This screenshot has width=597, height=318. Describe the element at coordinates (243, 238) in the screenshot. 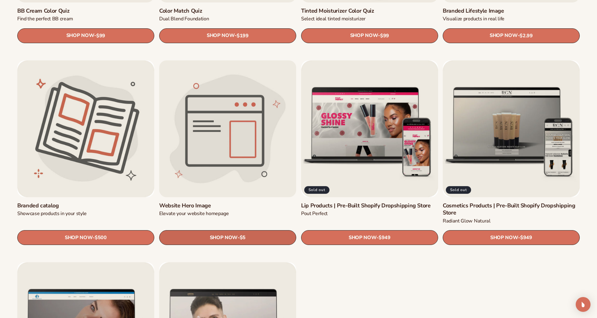

I see `span: $5` at that location.